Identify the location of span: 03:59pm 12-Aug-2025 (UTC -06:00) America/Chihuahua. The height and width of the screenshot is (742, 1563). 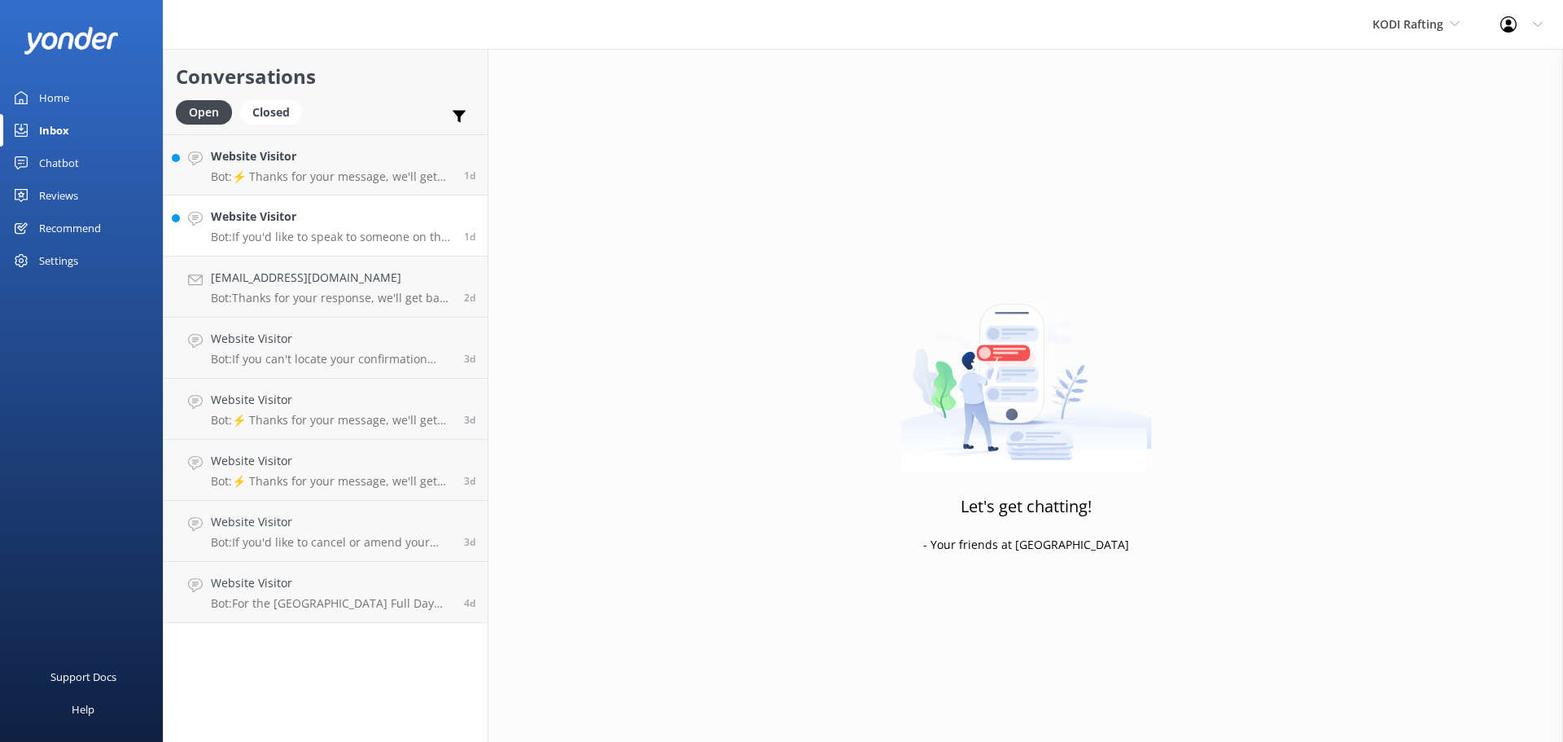
(470, 480).